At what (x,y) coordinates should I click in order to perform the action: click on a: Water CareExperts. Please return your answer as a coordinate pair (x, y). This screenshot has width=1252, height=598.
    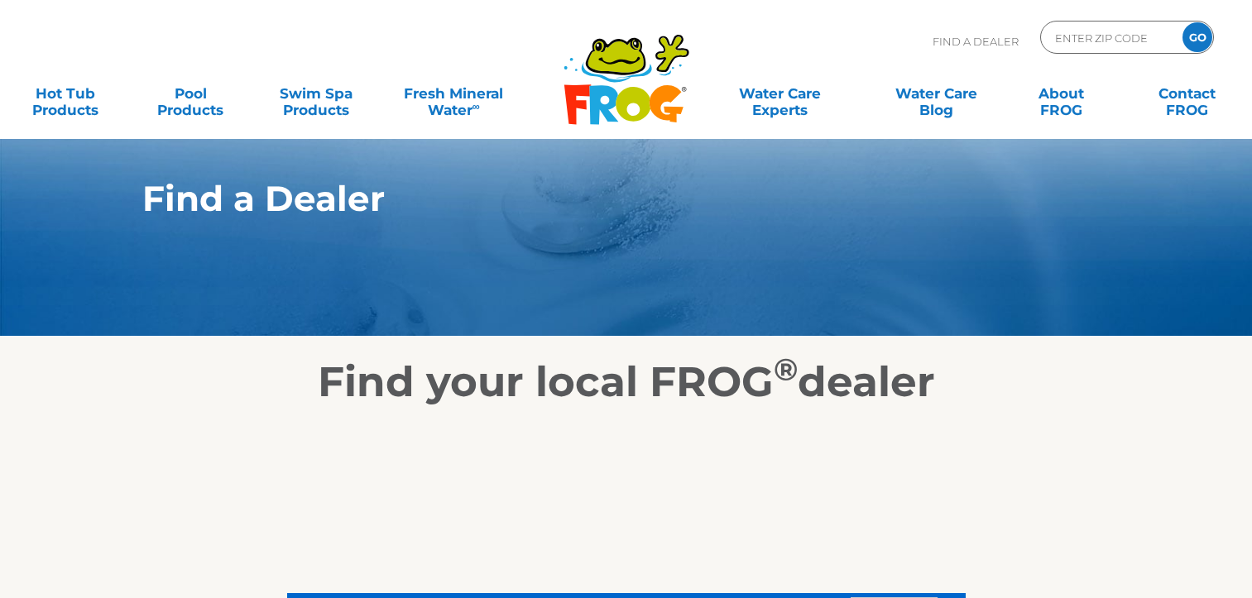
    Looking at the image, I should click on (780, 94).